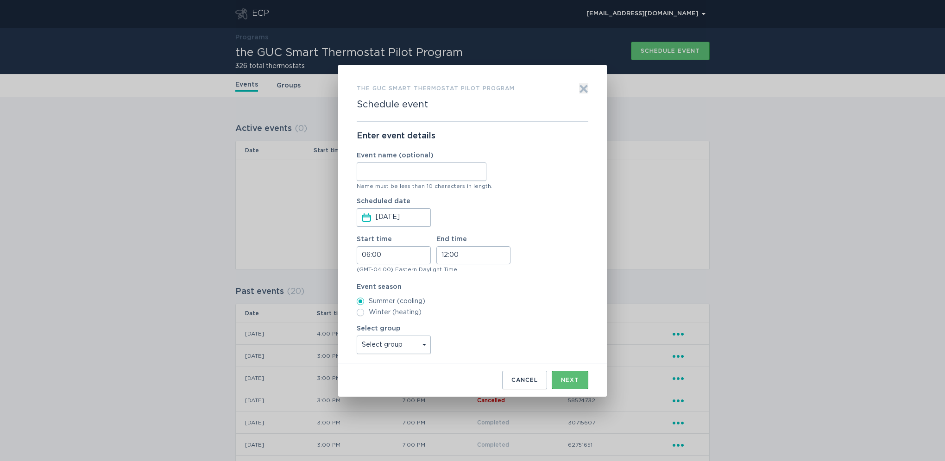 This screenshot has height=461, width=945. What do you see at coordinates (473, 250) in the screenshot?
I see `label: End time` at bounding box center [473, 250].